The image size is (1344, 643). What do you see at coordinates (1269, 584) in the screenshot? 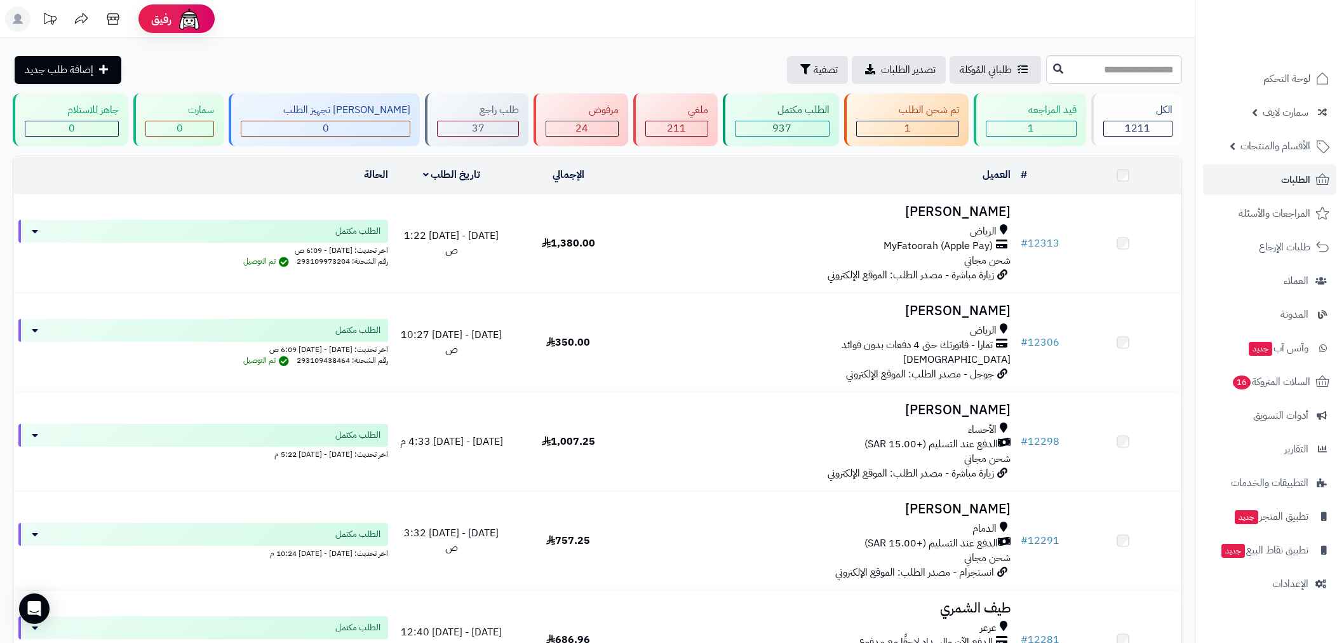
I see `a: الإعدادات` at bounding box center [1269, 584].